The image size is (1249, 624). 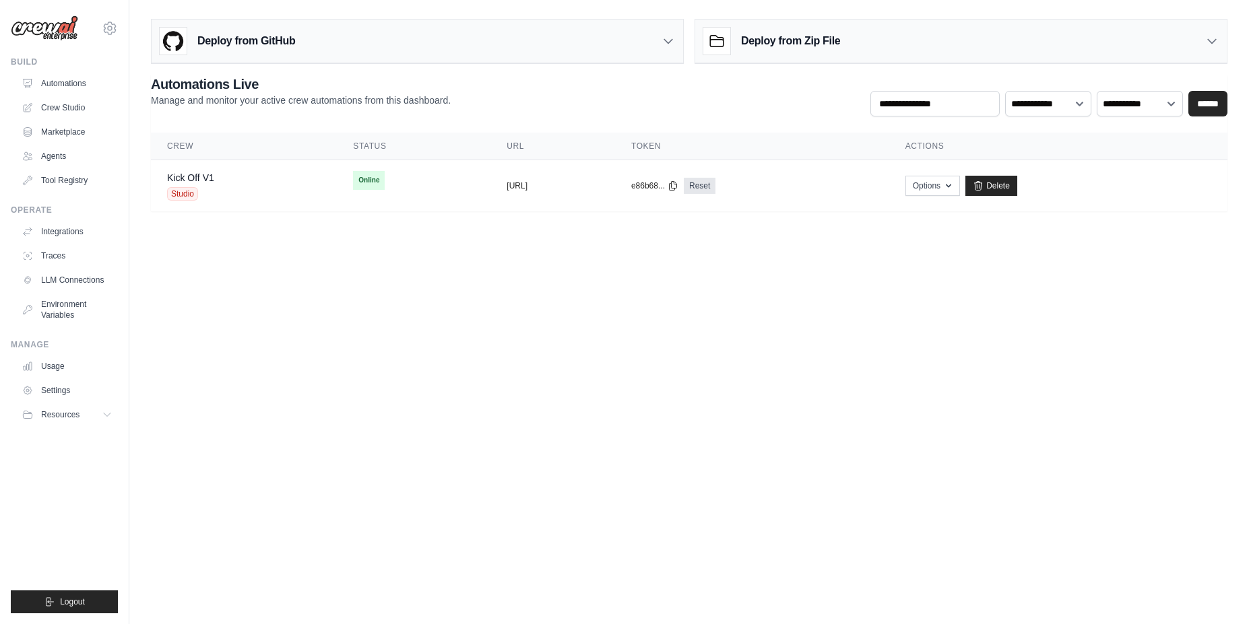 What do you see at coordinates (191, 178) in the screenshot?
I see `a: Kick Off V1` at bounding box center [191, 178].